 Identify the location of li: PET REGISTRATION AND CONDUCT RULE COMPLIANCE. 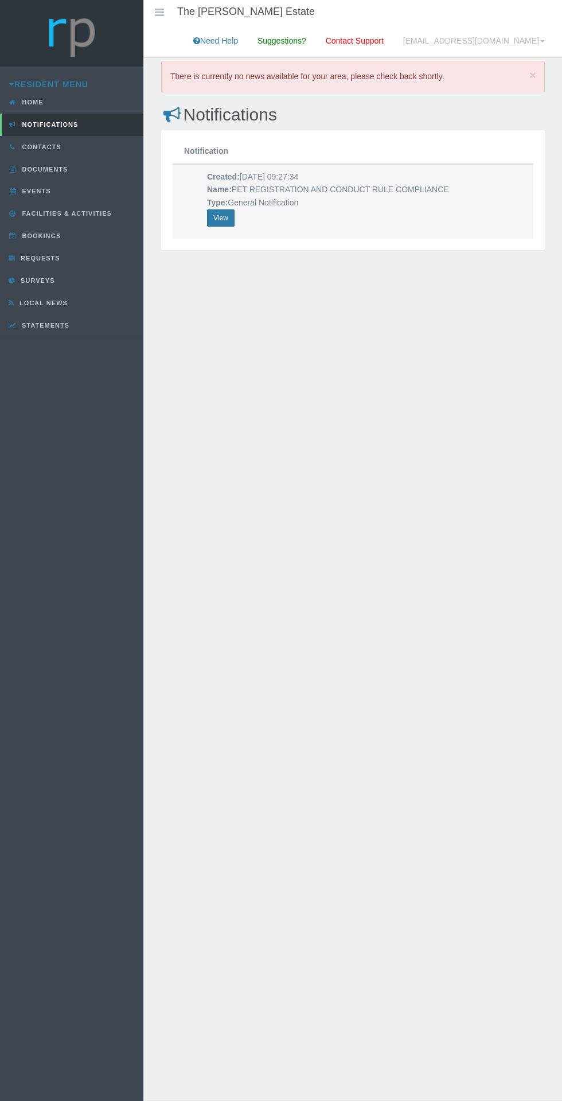
(364, 189).